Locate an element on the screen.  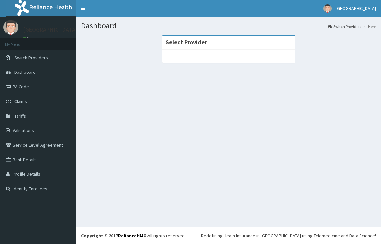
span: Switch Providers is located at coordinates (31, 58).